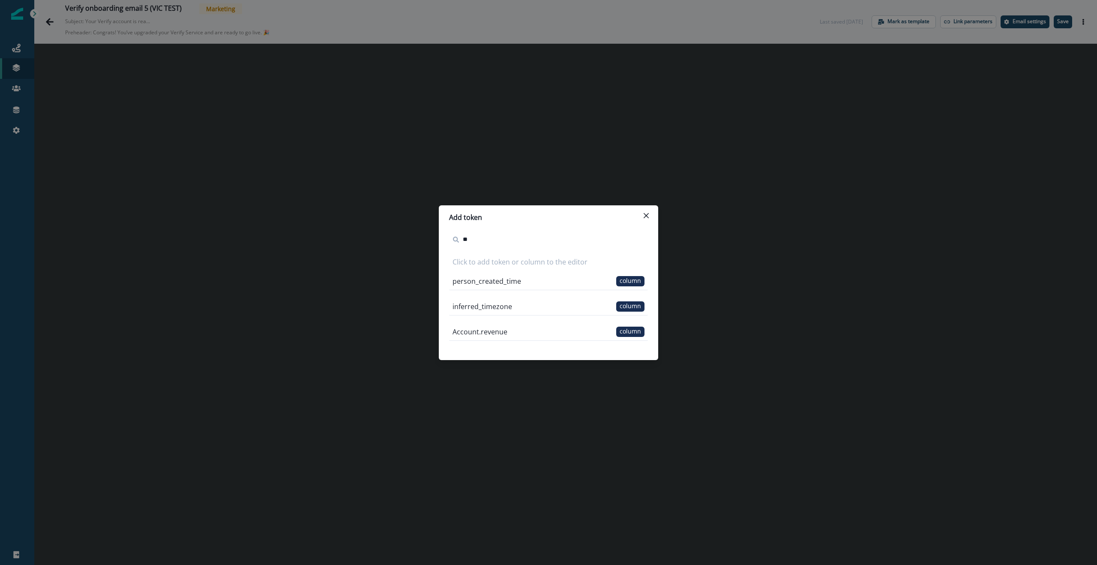 Image resolution: width=1097 pixels, height=565 pixels. What do you see at coordinates (646, 215) in the screenshot?
I see `button: Close` at bounding box center [646, 215].